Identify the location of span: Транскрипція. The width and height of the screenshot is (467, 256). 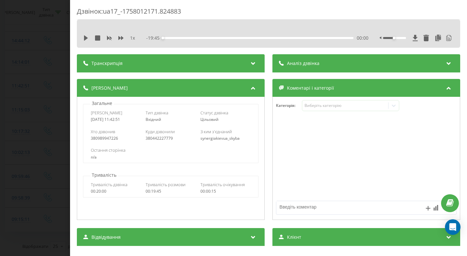
(107, 63).